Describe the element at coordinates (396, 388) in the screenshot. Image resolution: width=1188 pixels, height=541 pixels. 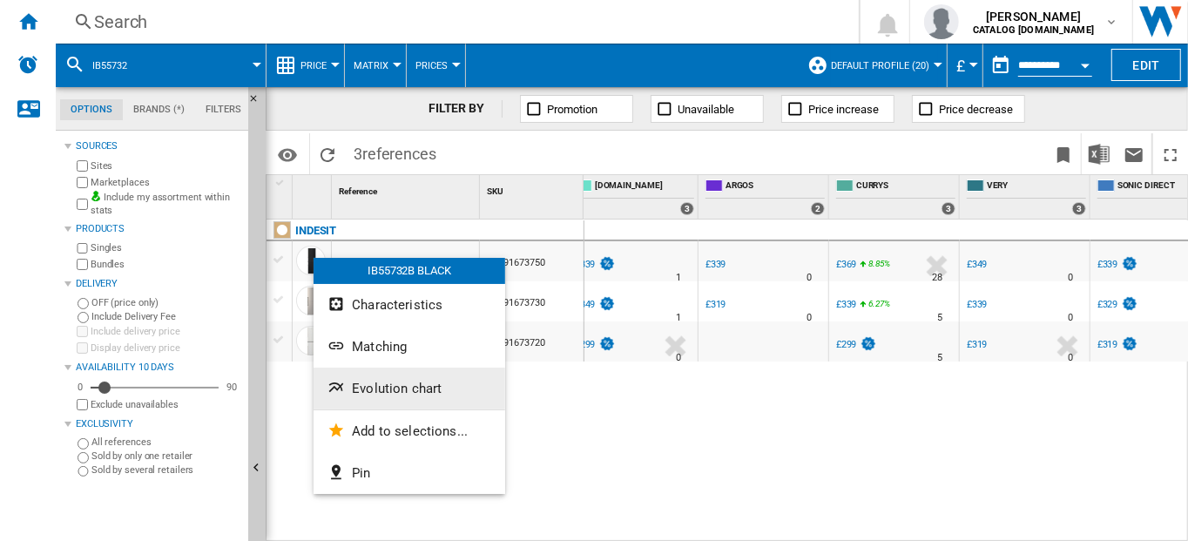
I see `span: Evolution chart` at that location.